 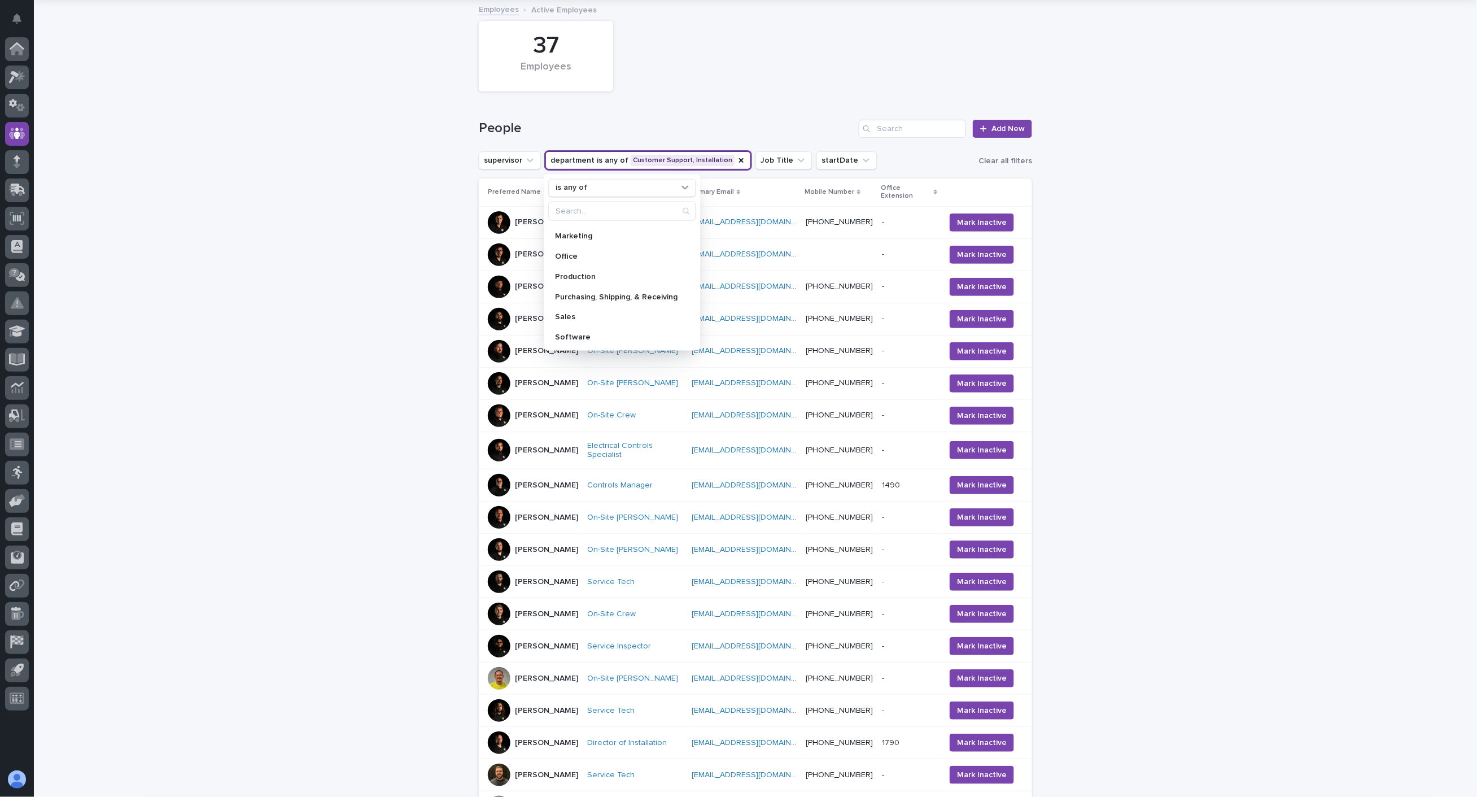 What do you see at coordinates (617, 296) in the screenshot?
I see `p: Purchasing, Shipping, & Receiving` at bounding box center [617, 296].